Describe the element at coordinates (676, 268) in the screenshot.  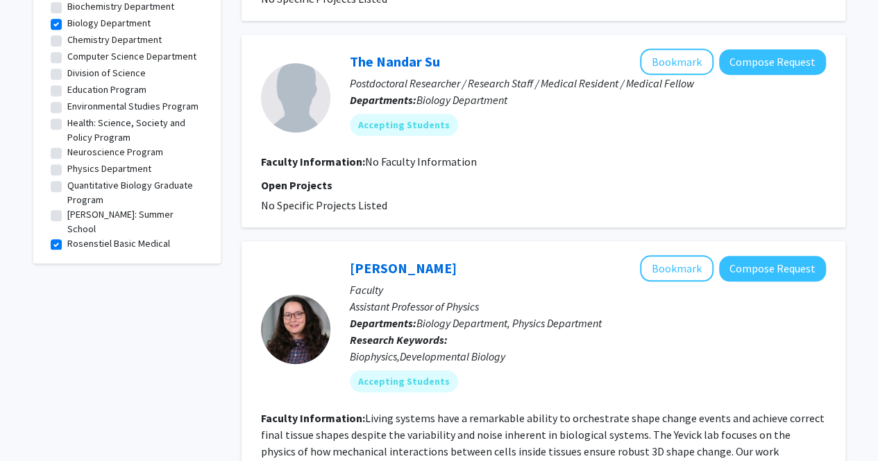
I see `button: Add Hannah Yevick to Bookmarks` at that location.